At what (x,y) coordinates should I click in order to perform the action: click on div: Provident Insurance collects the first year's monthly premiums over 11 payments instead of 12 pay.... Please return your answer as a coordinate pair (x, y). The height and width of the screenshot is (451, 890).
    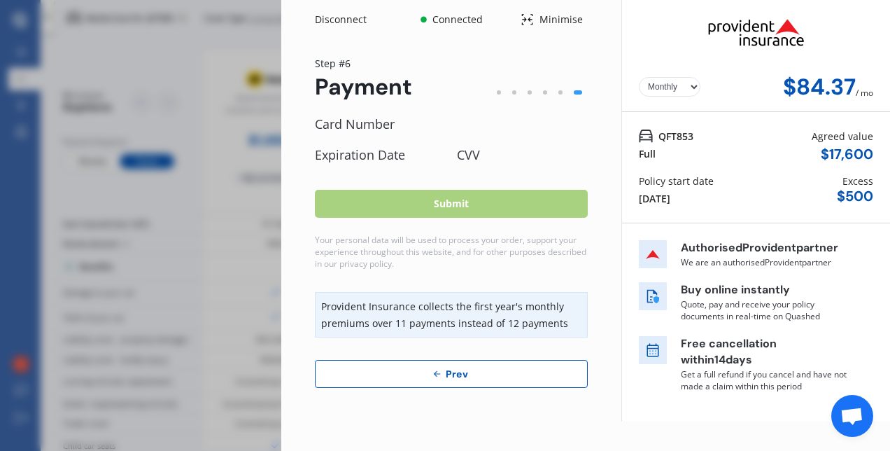
    Looking at the image, I should click on (452, 314).